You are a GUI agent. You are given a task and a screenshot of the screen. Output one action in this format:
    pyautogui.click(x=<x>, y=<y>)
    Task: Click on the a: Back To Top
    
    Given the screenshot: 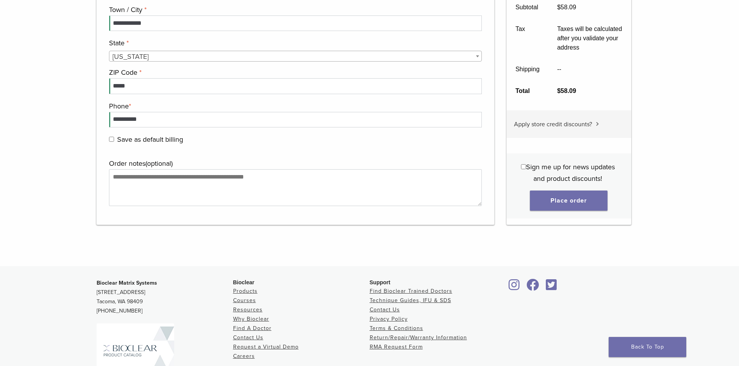 What is the action you would take?
    pyautogui.click(x=647, y=347)
    